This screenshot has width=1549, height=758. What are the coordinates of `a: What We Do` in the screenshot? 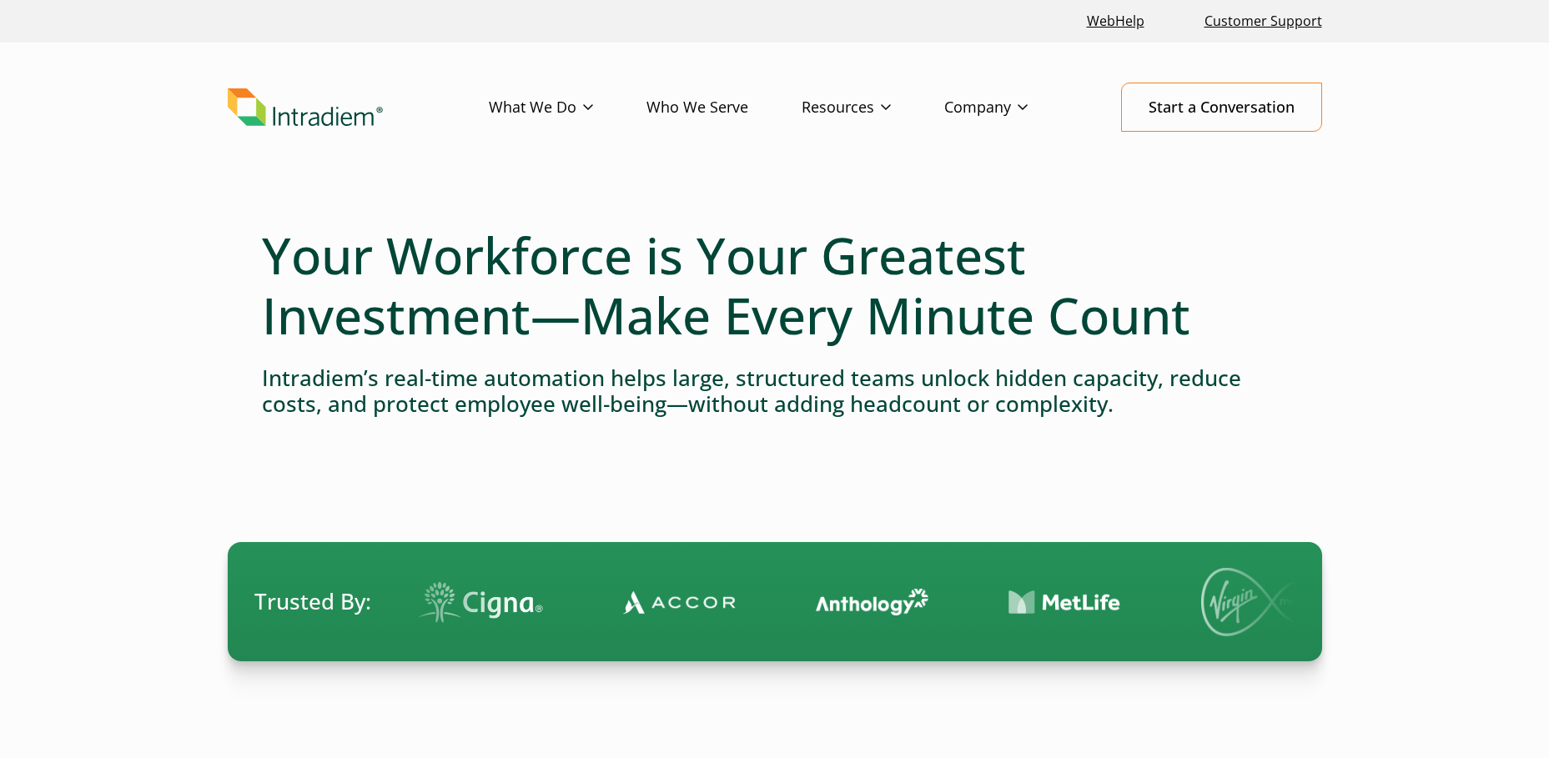 It's located at (567, 108).